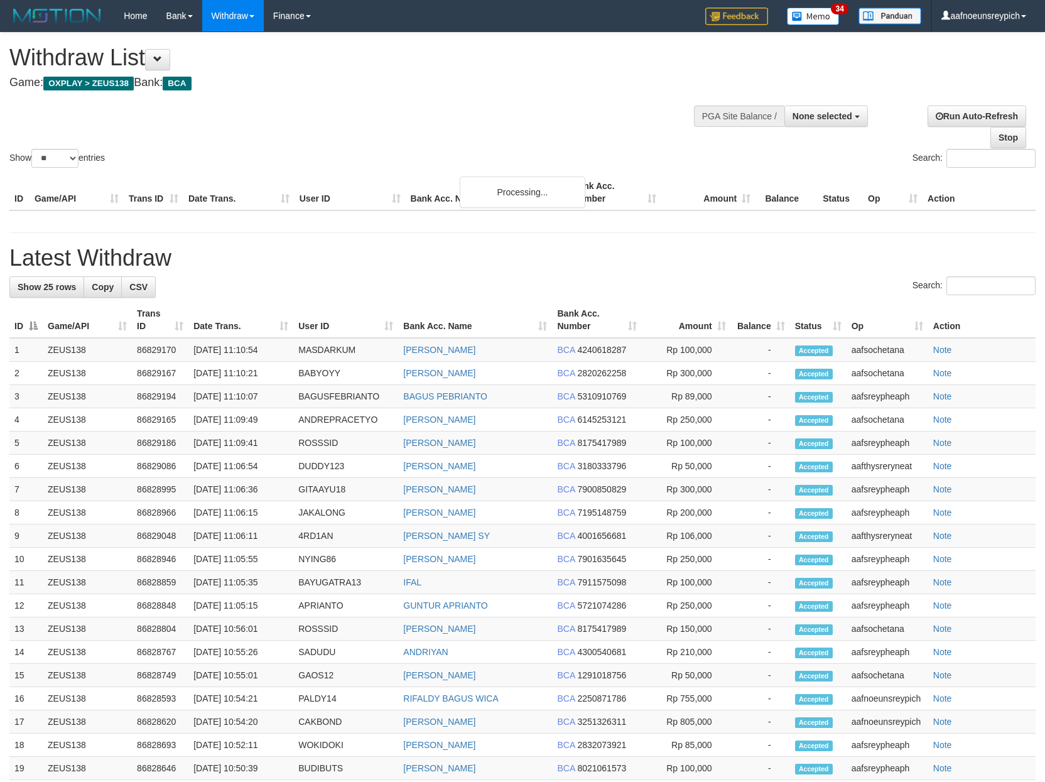 The height and width of the screenshot is (782, 1045). What do you see at coordinates (687, 443) in the screenshot?
I see `td: Rp 100,000` at bounding box center [687, 443].